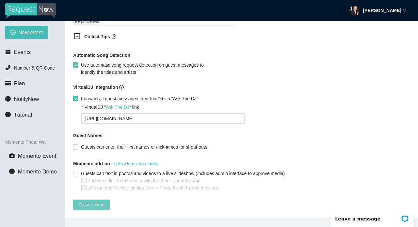 This screenshot has height=227, width=418. I want to click on button: Open LiveChat chat widget, so click(79, 12).